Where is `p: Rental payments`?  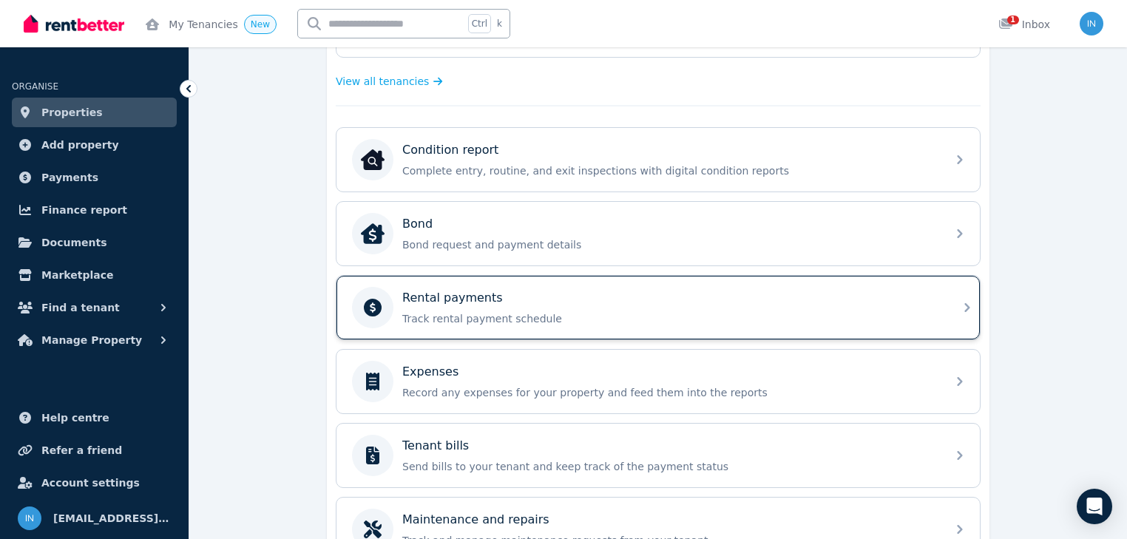 p: Rental payments is located at coordinates (453, 298).